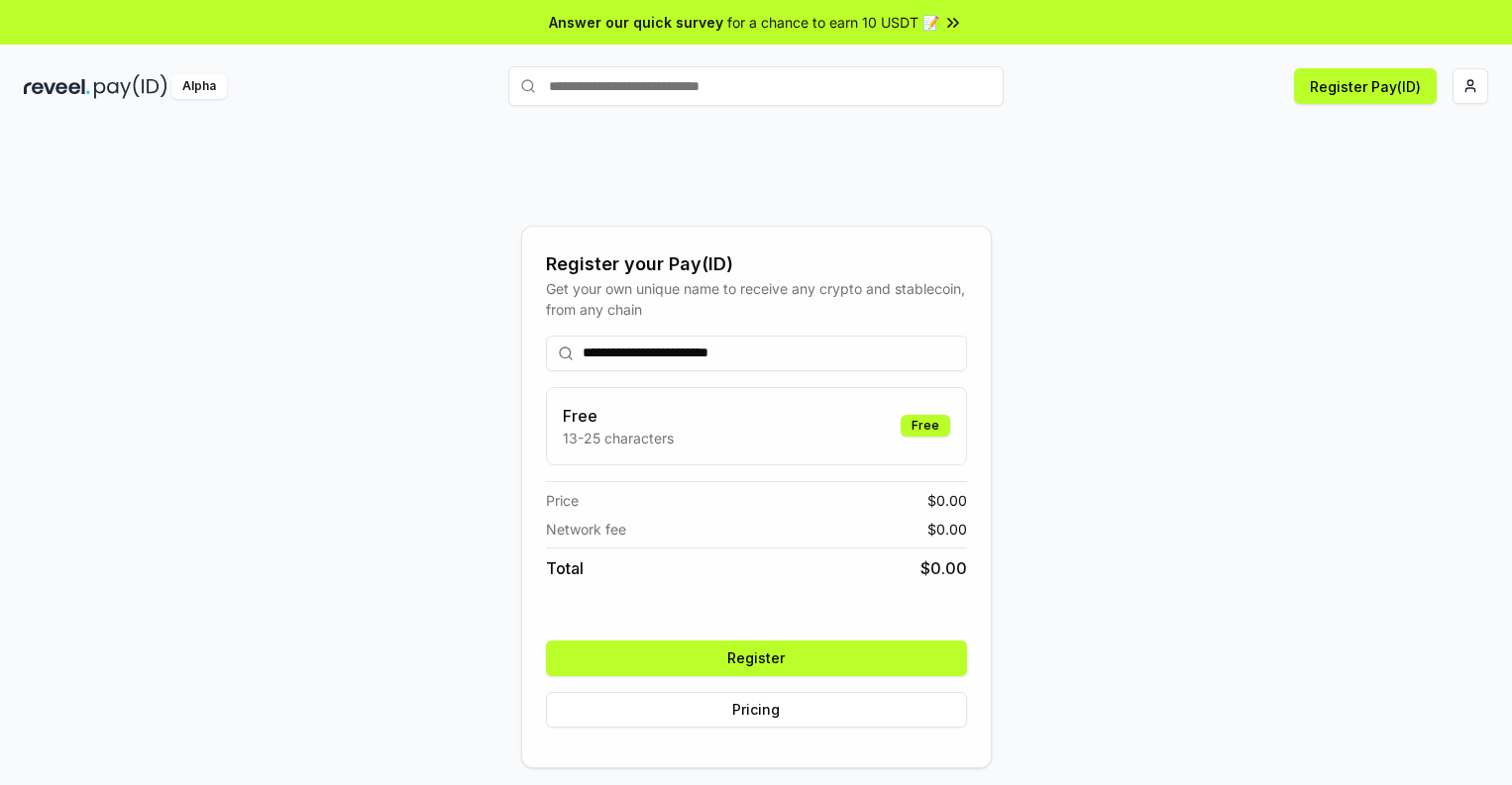 Image resolution: width=1512 pixels, height=785 pixels. I want to click on h3: Free, so click(619, 416).